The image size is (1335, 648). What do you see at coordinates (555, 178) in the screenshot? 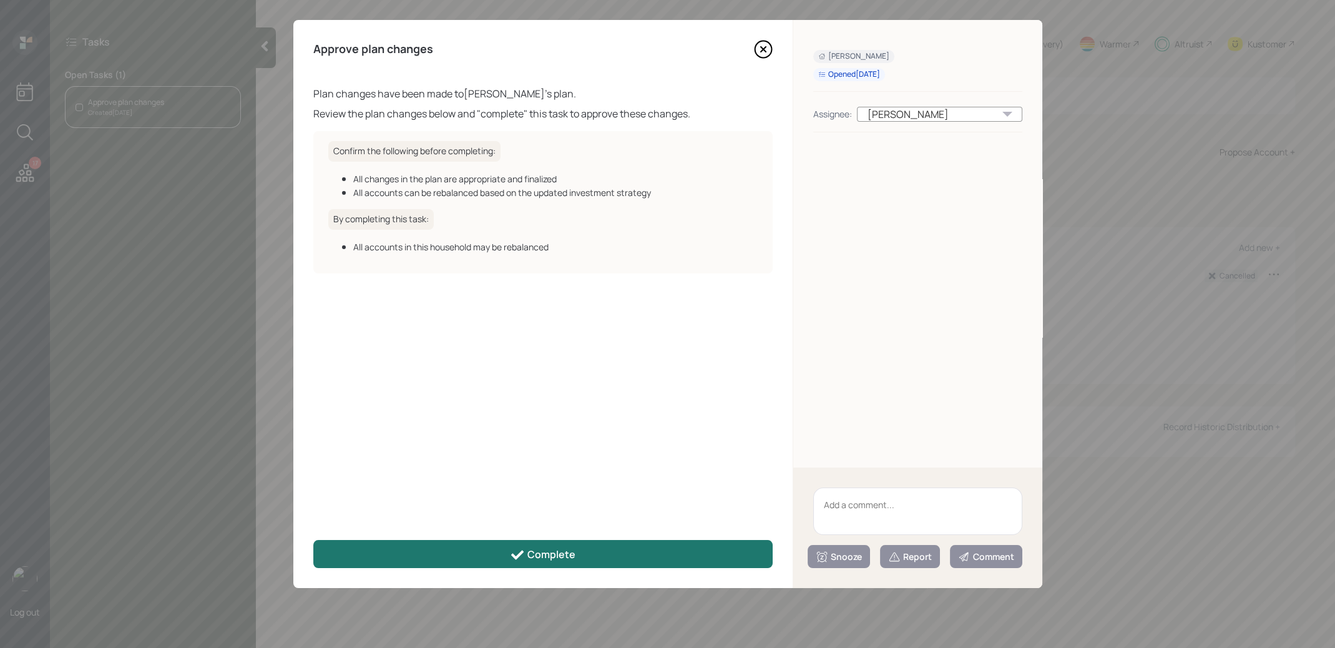
I see `div: All changes in the plan are appropriate and finalized` at bounding box center [555, 178].